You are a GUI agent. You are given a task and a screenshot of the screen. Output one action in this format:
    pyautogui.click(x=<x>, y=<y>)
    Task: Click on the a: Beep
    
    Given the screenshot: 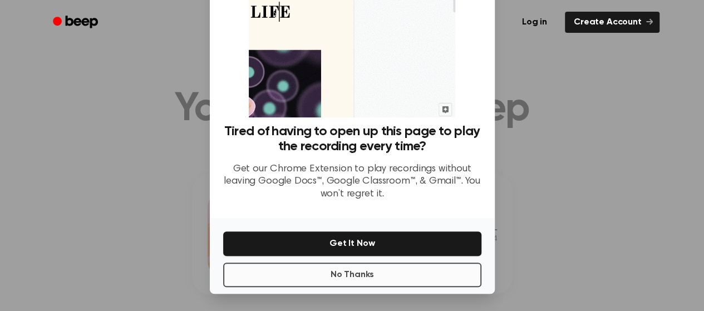 What is the action you would take?
    pyautogui.click(x=76, y=22)
    